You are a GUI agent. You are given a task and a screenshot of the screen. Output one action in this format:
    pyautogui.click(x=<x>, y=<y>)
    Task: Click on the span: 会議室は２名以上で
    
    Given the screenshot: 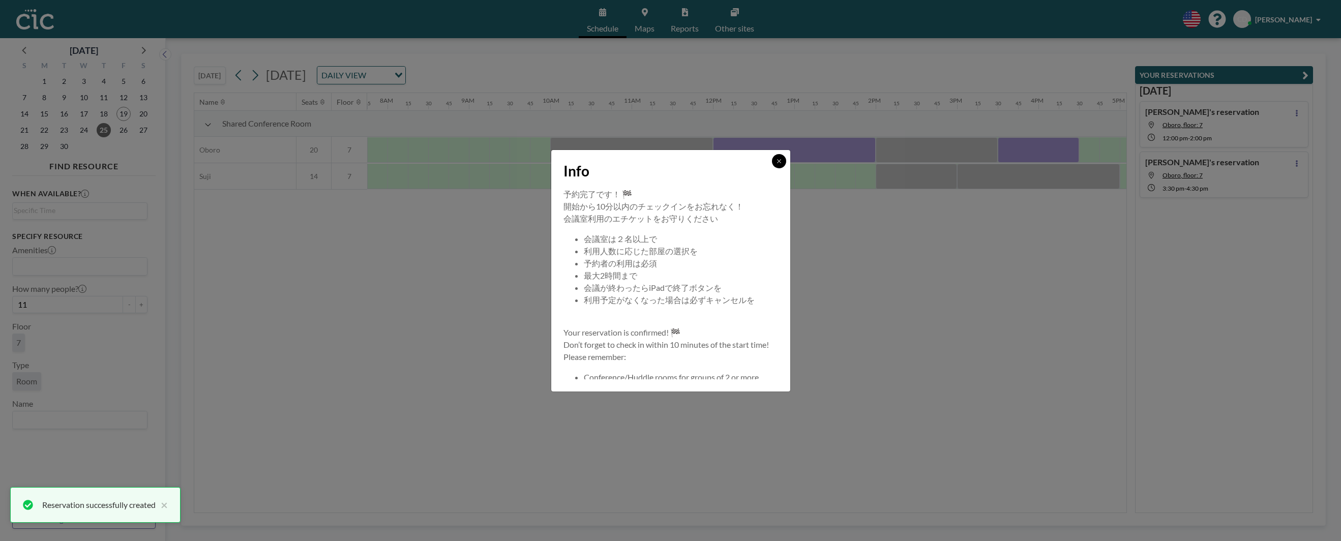 What is the action you would take?
    pyautogui.click(x=620, y=238)
    